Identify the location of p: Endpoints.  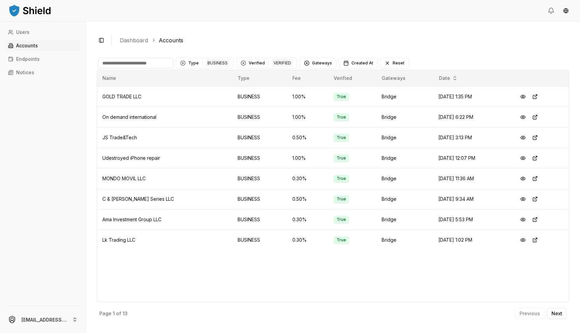
(28, 59).